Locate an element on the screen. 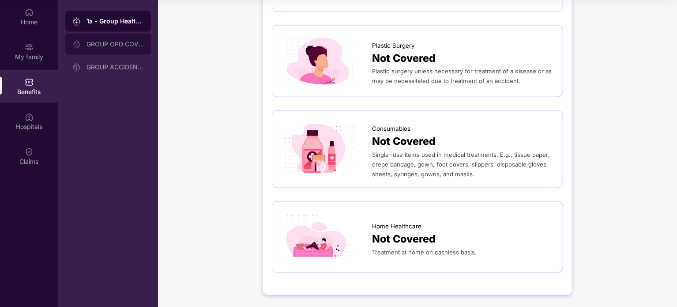  div: GROUP OPD COVER is located at coordinates (115, 44).